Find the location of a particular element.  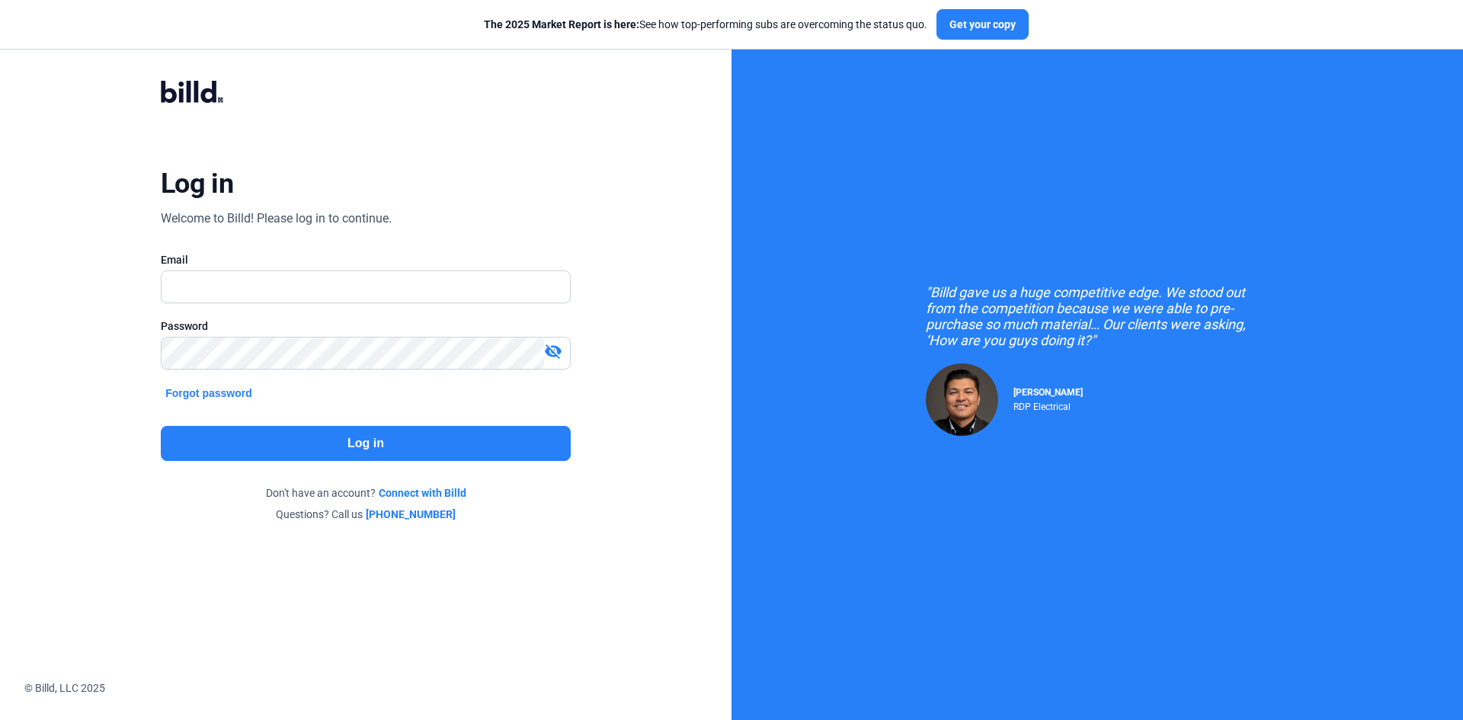

button: Get your copy is located at coordinates (982, 24).